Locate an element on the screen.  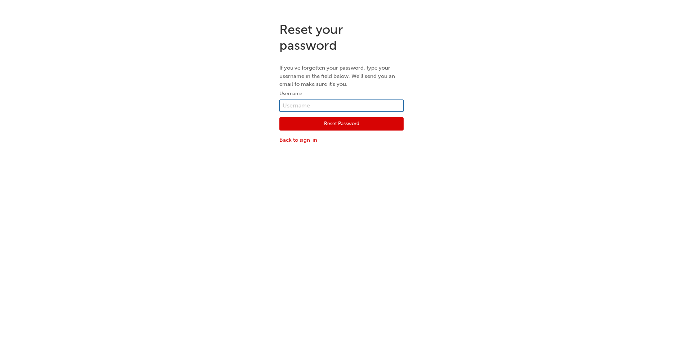
h1: Reset your password is located at coordinates (341, 37).